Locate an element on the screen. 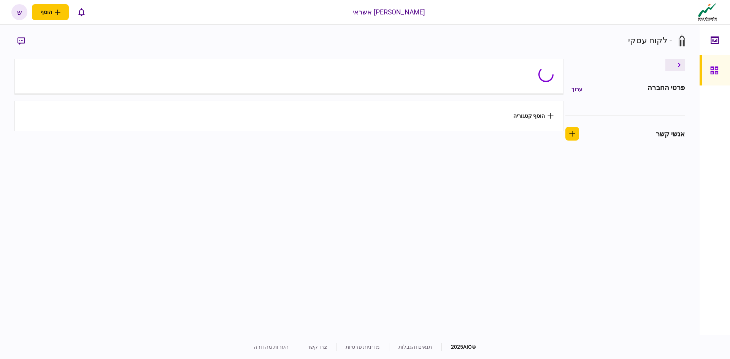  button: פתח רשימת התראות is located at coordinates (81, 12).